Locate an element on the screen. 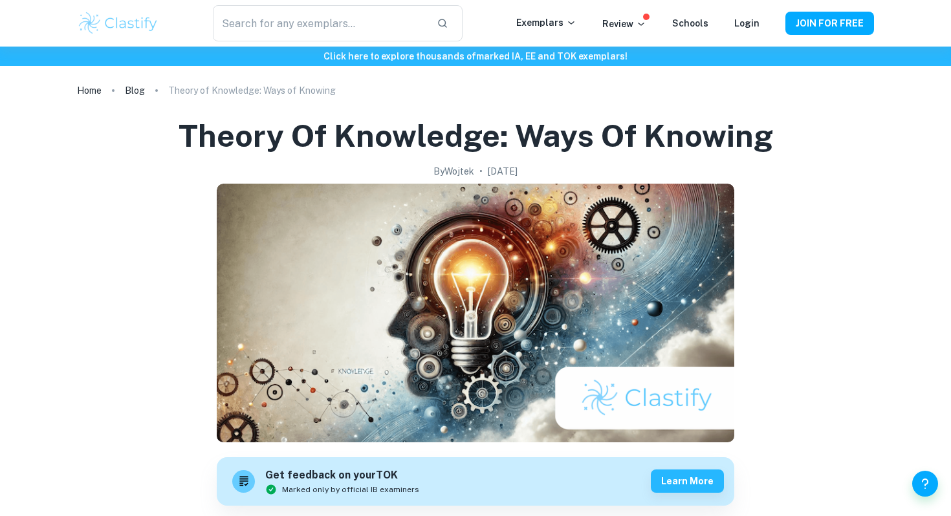 This screenshot has height=516, width=951. button: JOIN FOR FREE is located at coordinates (830, 23).